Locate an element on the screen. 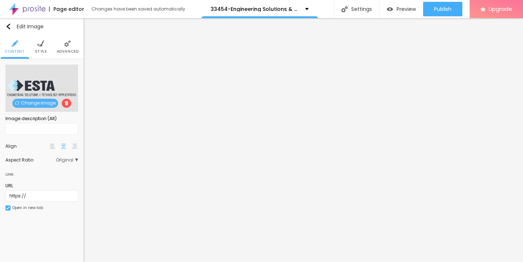 Image resolution: width=523 pixels, height=262 pixels. div: Image description (Alt) is located at coordinates (42, 119).